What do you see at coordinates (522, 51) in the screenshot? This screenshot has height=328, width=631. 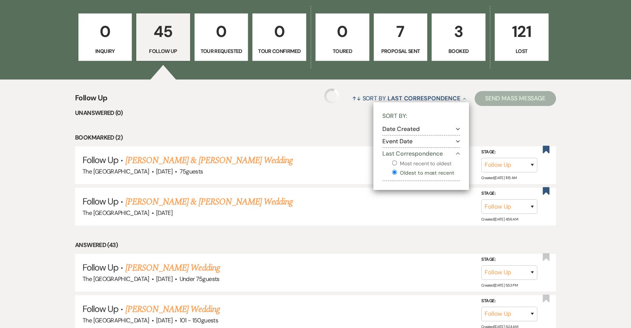 I see `p: Lost` at bounding box center [522, 51].